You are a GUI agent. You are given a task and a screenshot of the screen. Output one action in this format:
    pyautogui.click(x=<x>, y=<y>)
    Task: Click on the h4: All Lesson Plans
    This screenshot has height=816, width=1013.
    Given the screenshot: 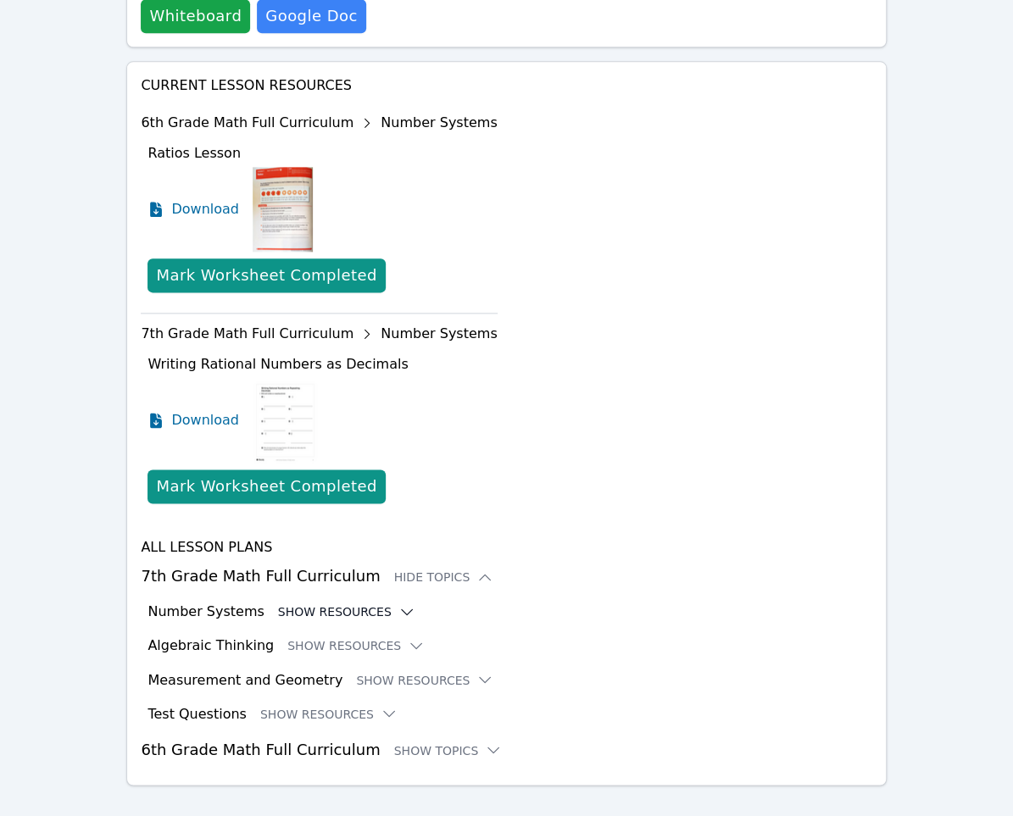 What is the action you would take?
    pyautogui.click(x=506, y=548)
    